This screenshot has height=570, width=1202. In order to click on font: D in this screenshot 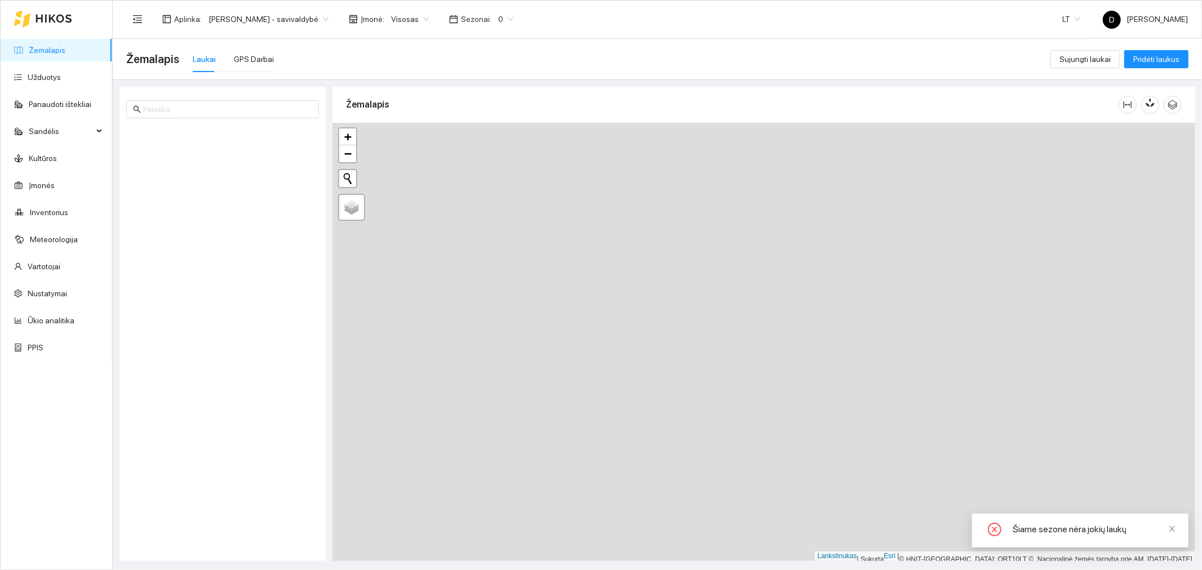, I will do `click(1112, 20)`.